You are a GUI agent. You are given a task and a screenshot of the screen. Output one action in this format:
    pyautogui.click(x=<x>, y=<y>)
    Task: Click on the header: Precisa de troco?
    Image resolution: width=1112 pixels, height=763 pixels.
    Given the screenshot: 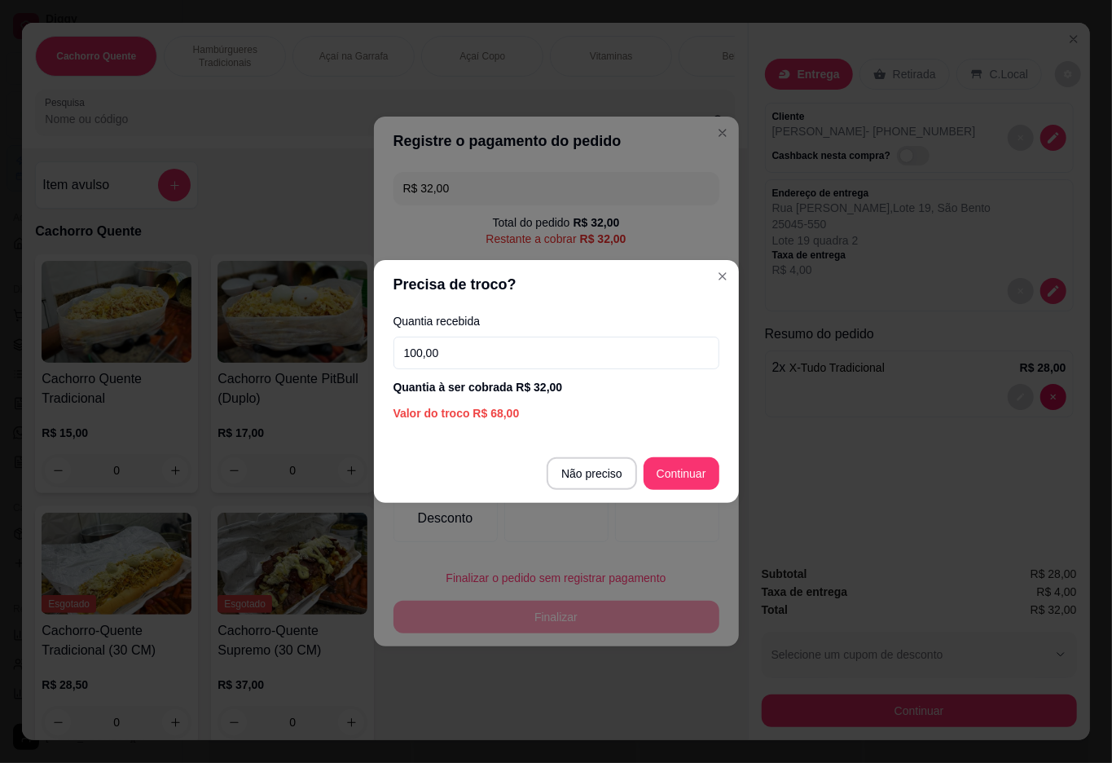 What is the action you would take?
    pyautogui.click(x=557, y=284)
    